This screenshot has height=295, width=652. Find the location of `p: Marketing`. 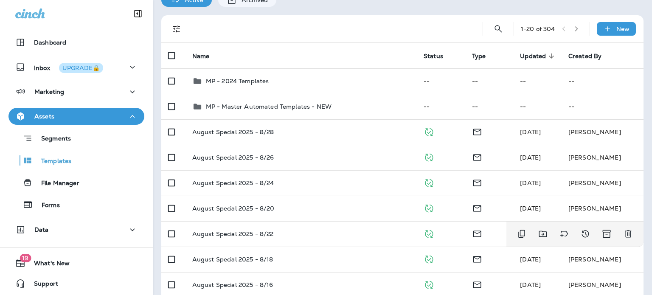

p: Marketing is located at coordinates (49, 92).